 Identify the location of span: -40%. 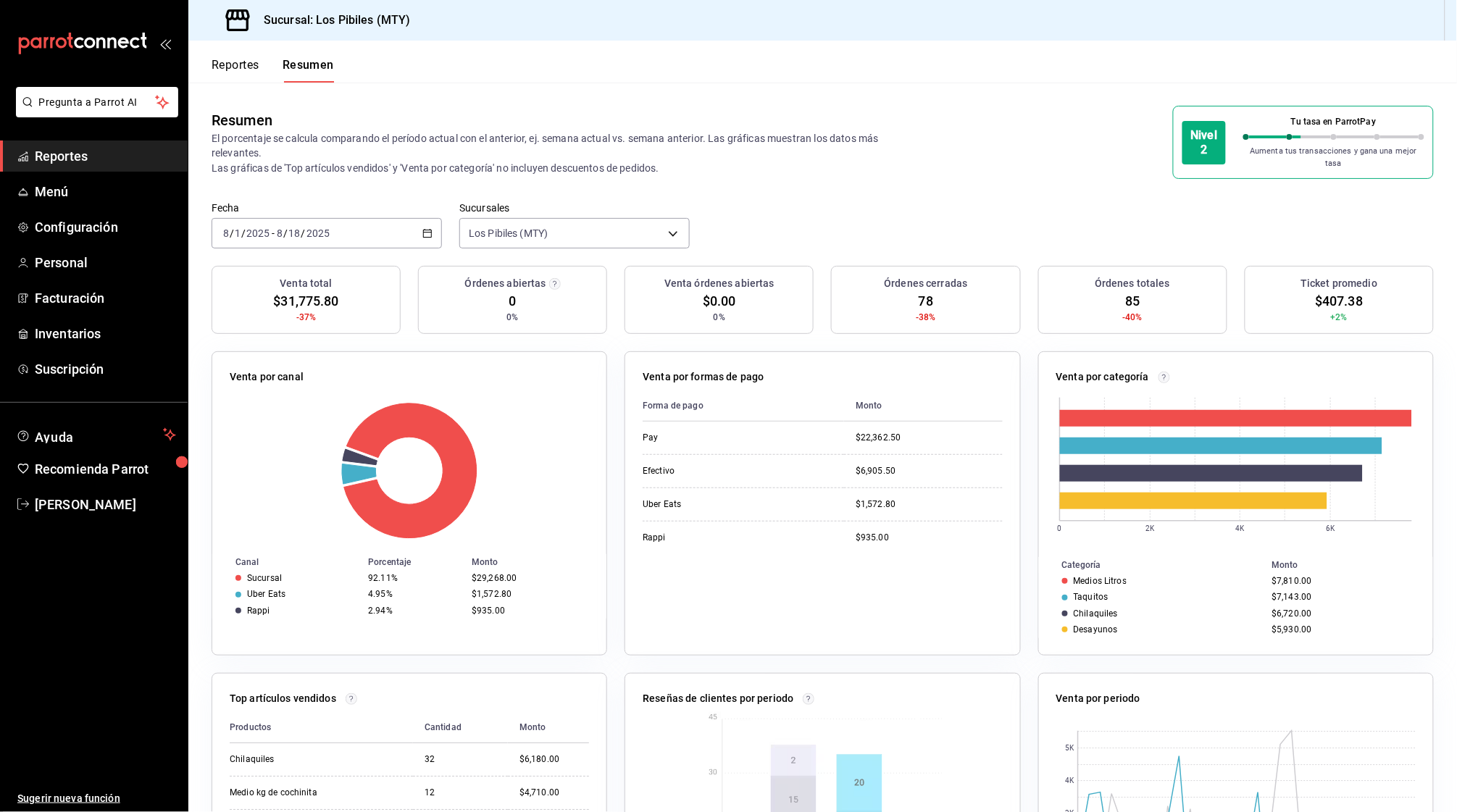
(1133, 317).